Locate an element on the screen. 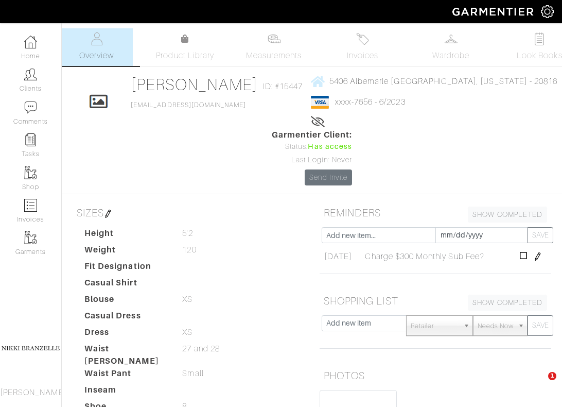 The width and height of the screenshot is (562, 407). span: Retailer is located at coordinates (435, 326).